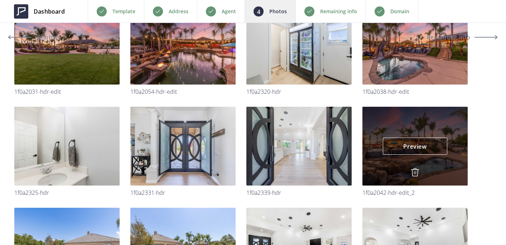 This screenshot has width=506, height=245. I want to click on p: Address, so click(178, 11).